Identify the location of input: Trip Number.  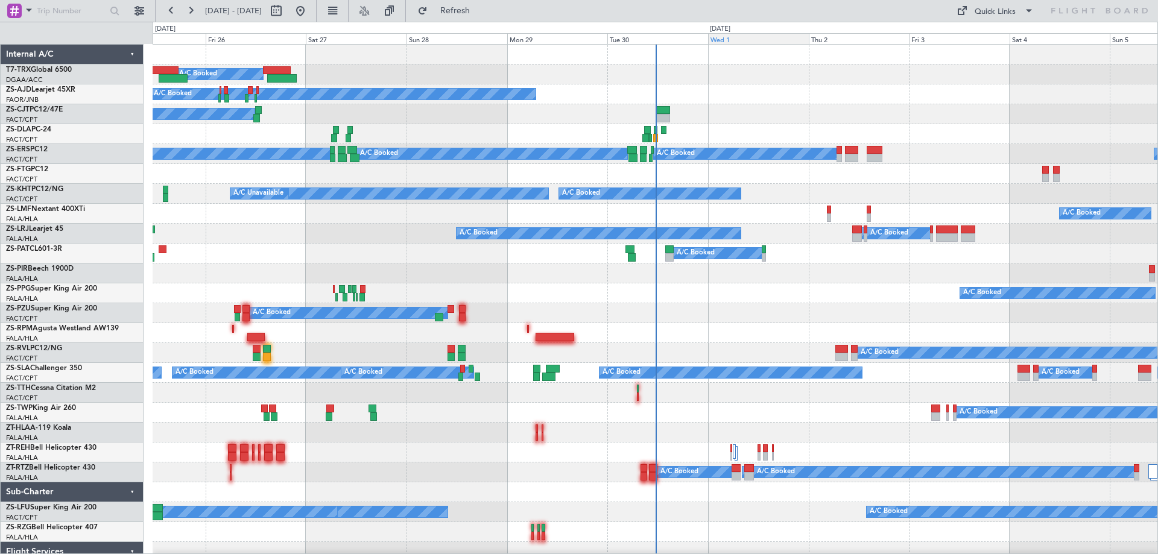
(71, 11).